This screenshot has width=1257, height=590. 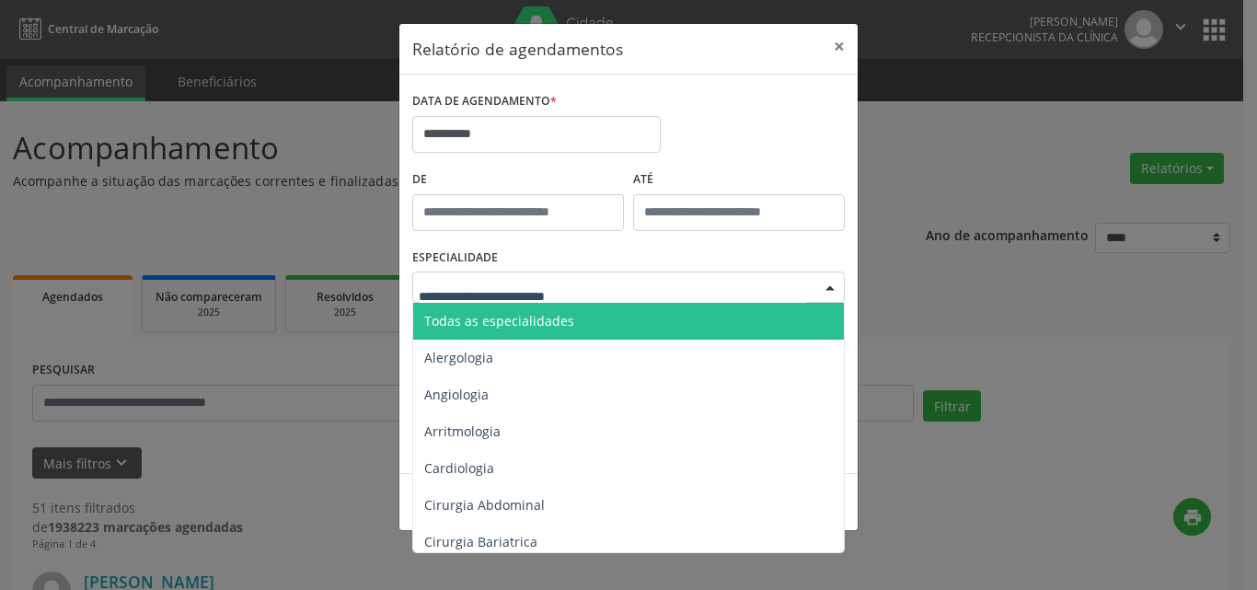 I want to click on span: Cirurgia Abdominal, so click(x=484, y=504).